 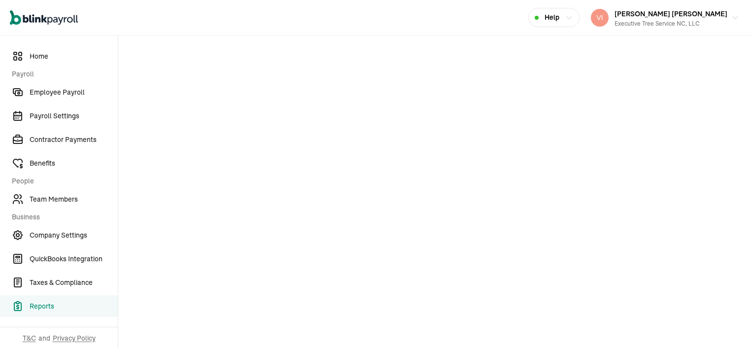 I want to click on span: Team Members, so click(x=73, y=199).